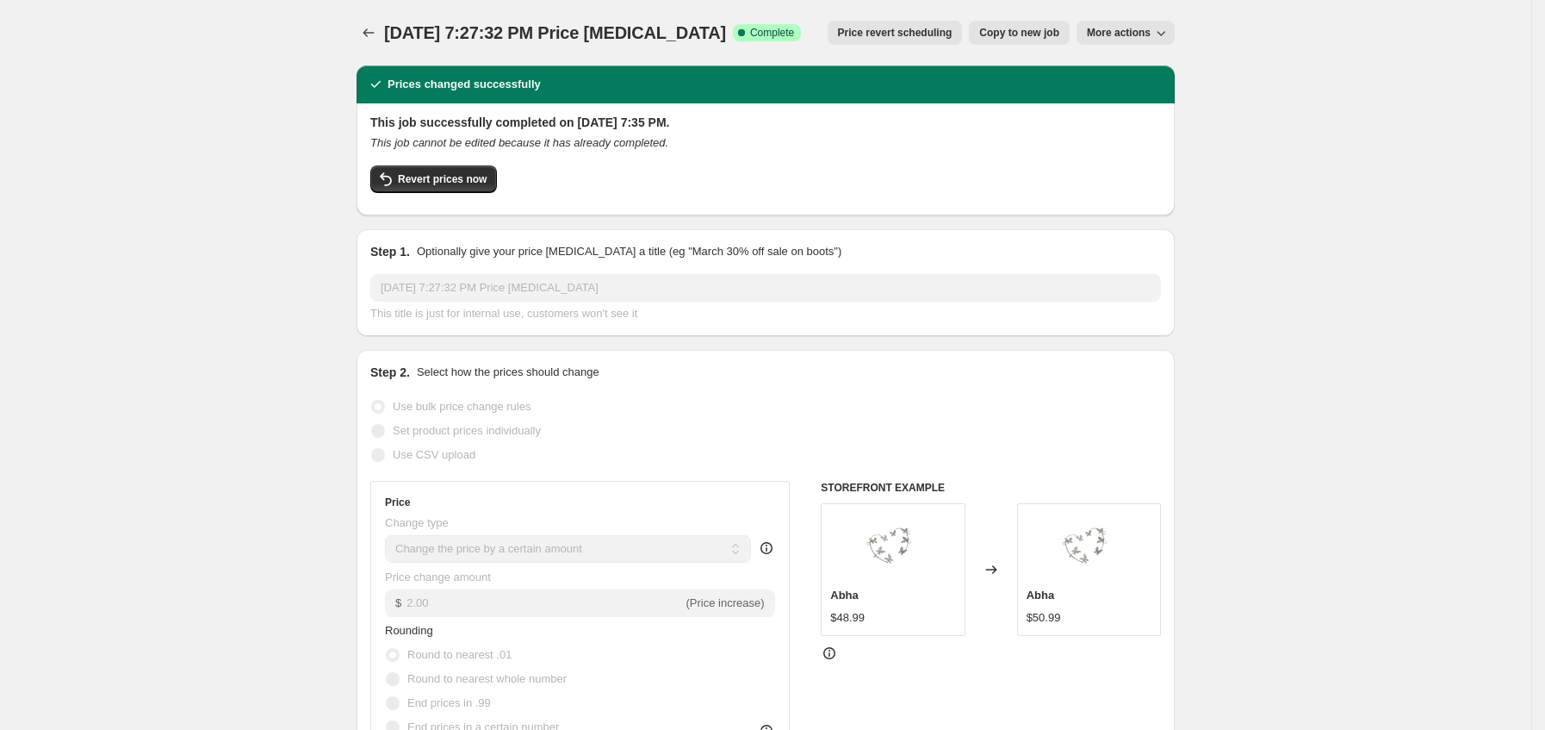 The height and width of the screenshot is (730, 1545). Describe the element at coordinates (390, 252) in the screenshot. I see `h2: Step 1.` at that location.